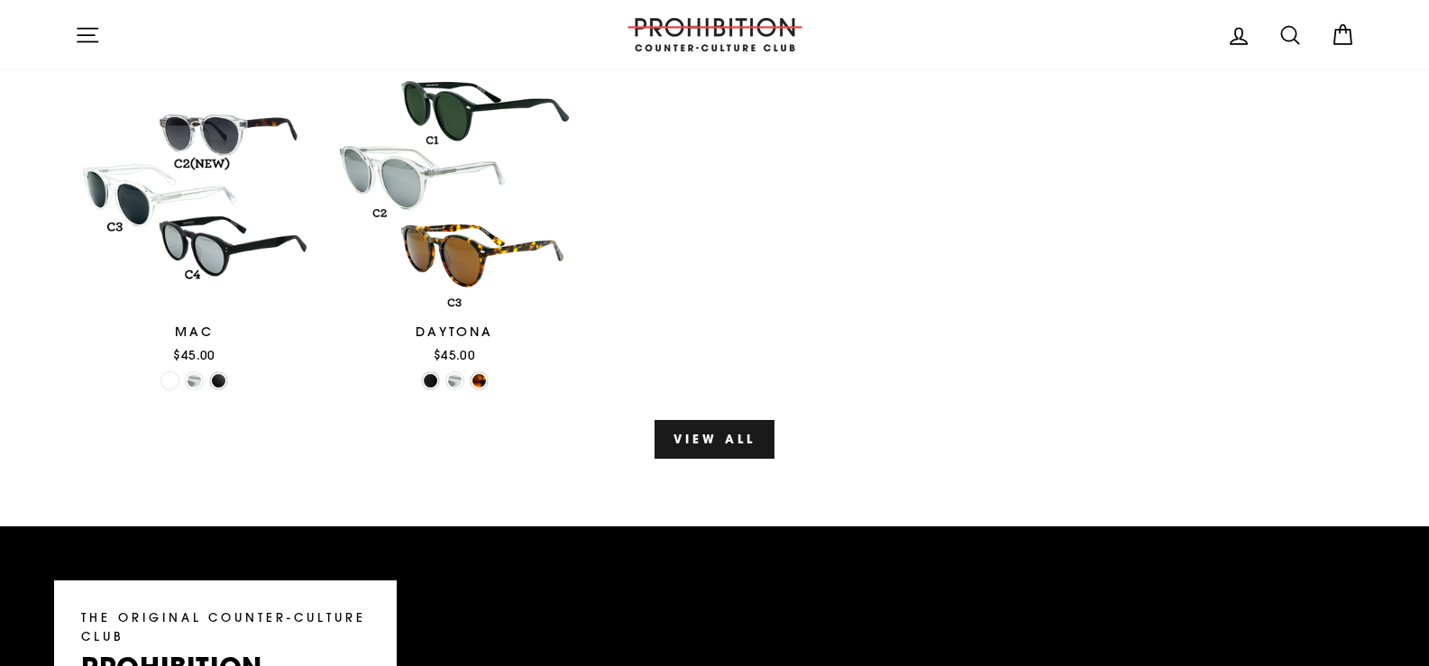 Image resolution: width=1429 pixels, height=666 pixels. What do you see at coordinates (715, 34) in the screenshot?
I see `img: PROHIBITION COUNTER-CULTURE CLUB` at bounding box center [715, 34].